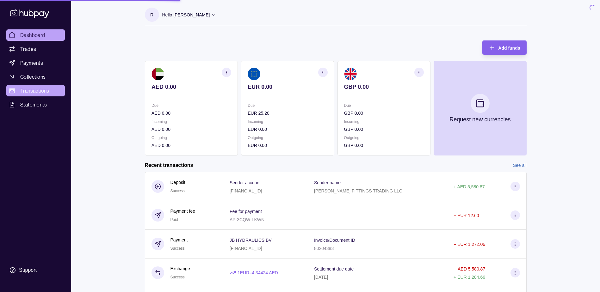  What do you see at coordinates (35, 77) in the screenshot?
I see `a: Collections` at bounding box center [35, 77].